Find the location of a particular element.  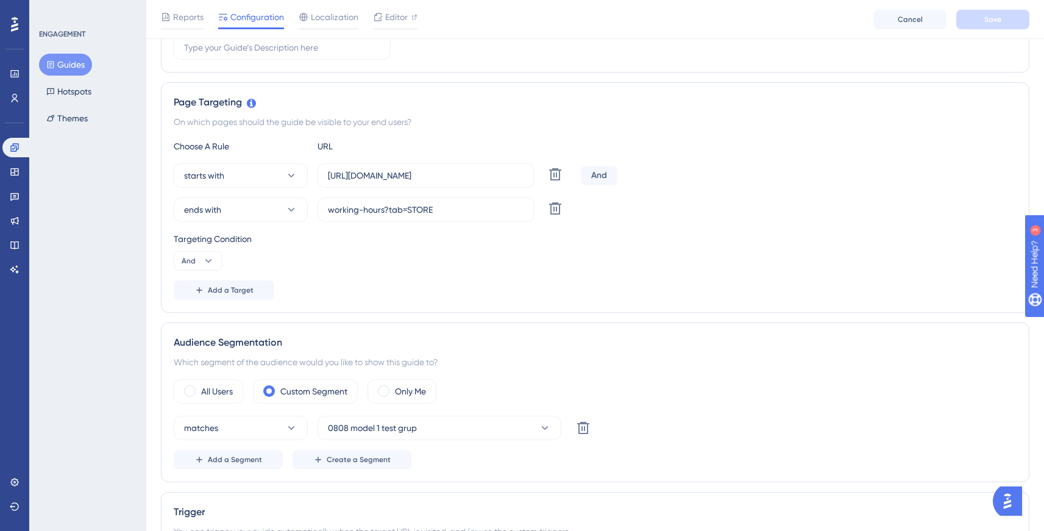

div: Choose A Rule is located at coordinates (241, 146).